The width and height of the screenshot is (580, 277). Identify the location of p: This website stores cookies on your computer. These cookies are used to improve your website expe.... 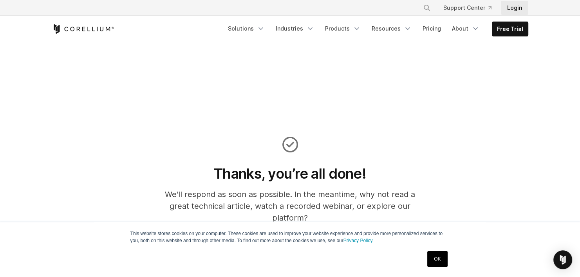
(290, 237).